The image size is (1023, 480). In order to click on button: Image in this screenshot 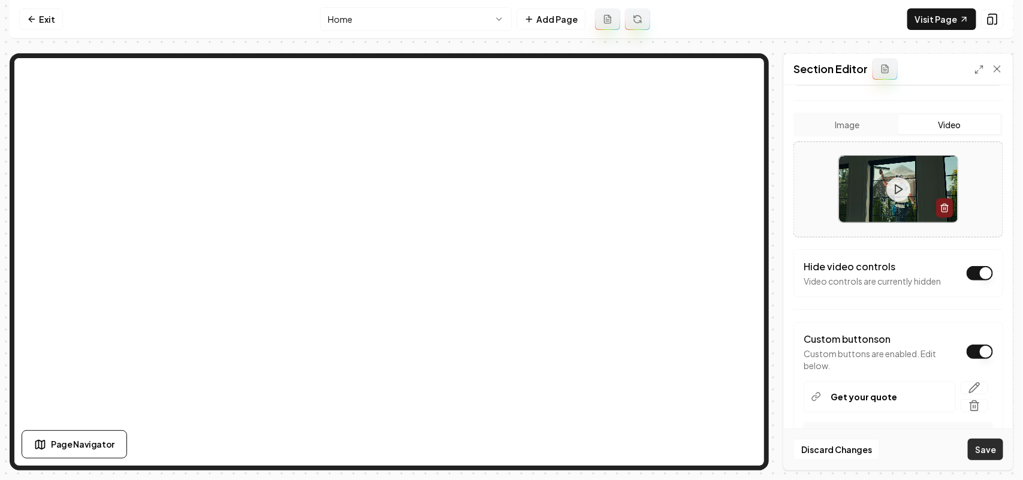, I will do `click(847, 125)`.